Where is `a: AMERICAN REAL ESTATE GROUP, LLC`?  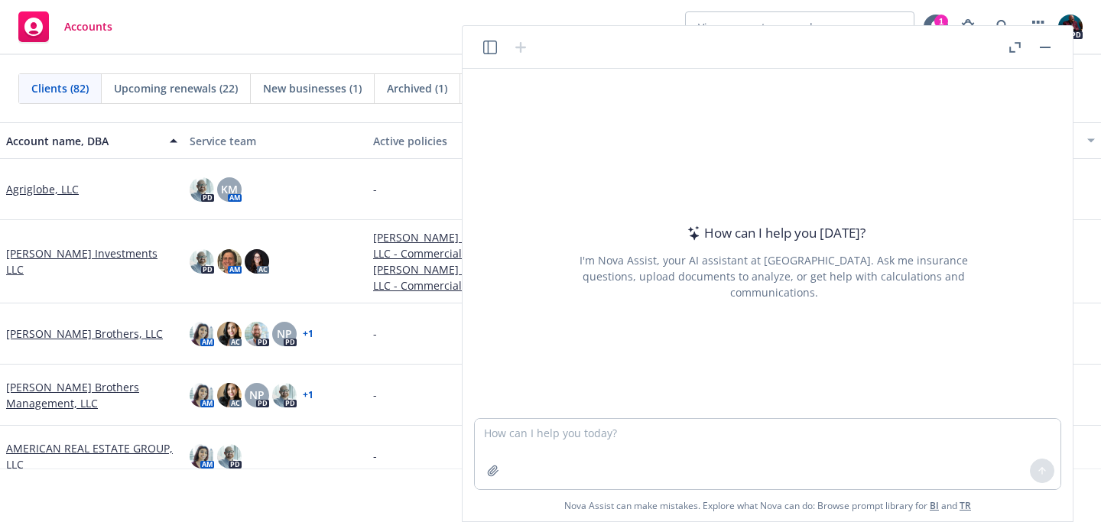 a: AMERICAN REAL ESTATE GROUP, LLC is located at coordinates (92, 456).